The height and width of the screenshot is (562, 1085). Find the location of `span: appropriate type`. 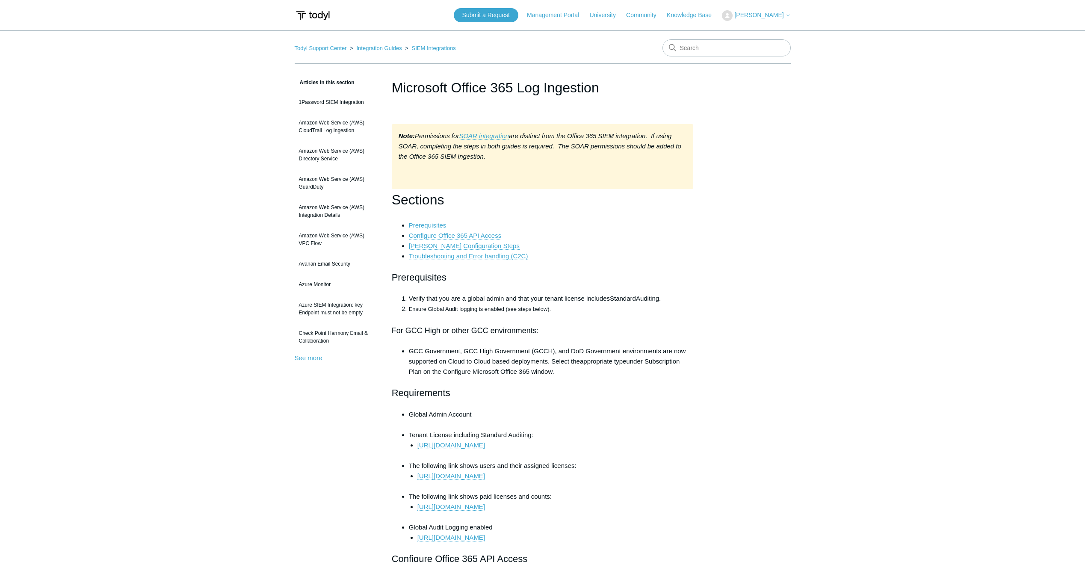

span: appropriate type is located at coordinates (603, 361).